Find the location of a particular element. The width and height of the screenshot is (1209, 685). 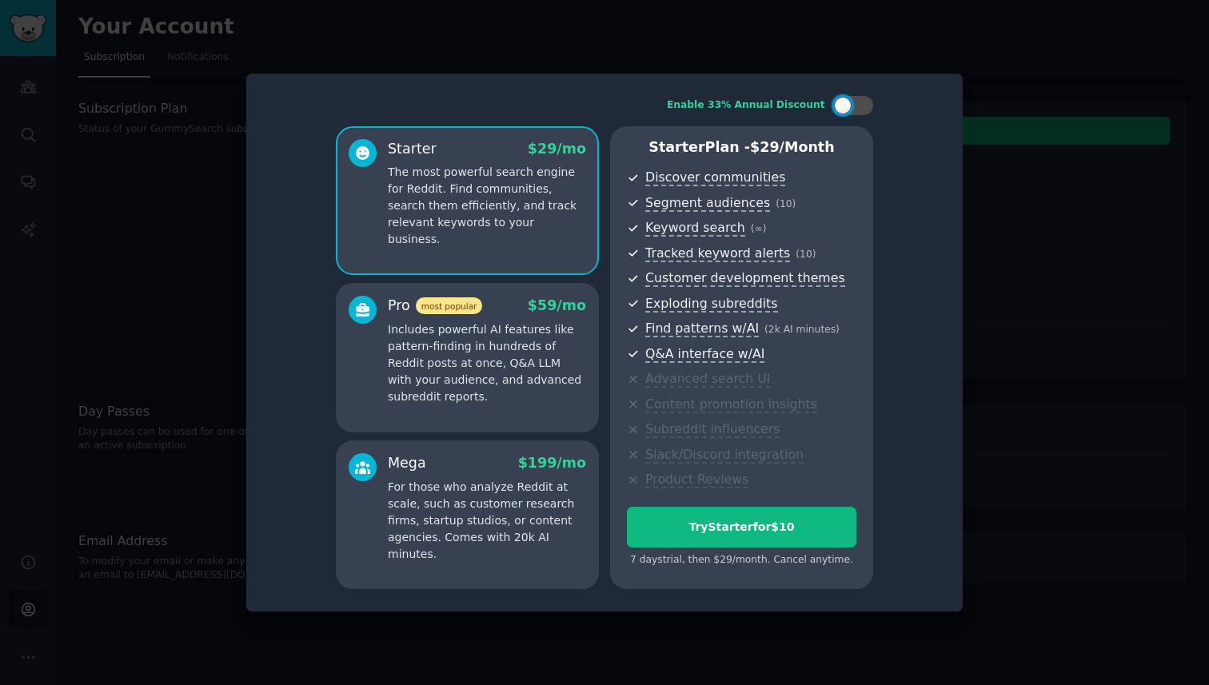

div: Pro is located at coordinates (435, 305).